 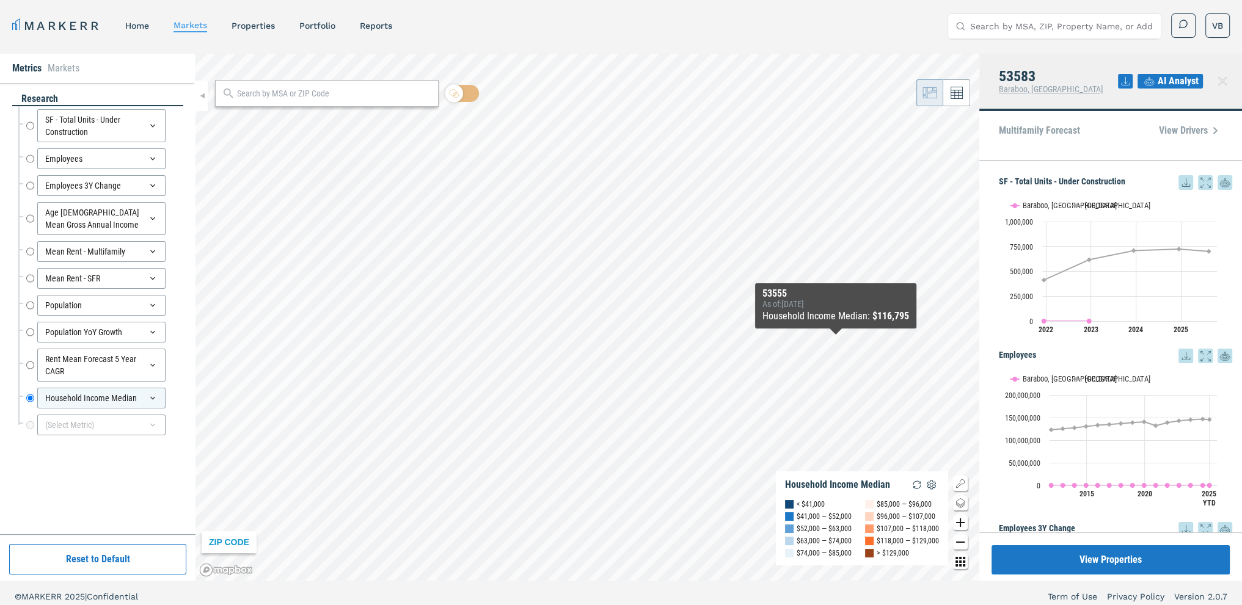 I want to click on span: AI Analyst, so click(x=1178, y=81).